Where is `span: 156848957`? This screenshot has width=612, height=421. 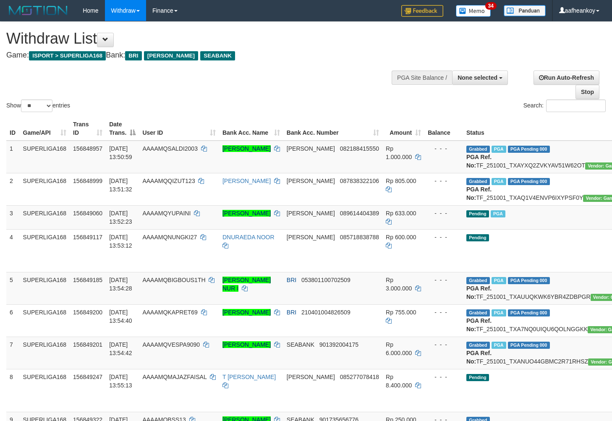 span: 156848957 is located at coordinates (88, 149).